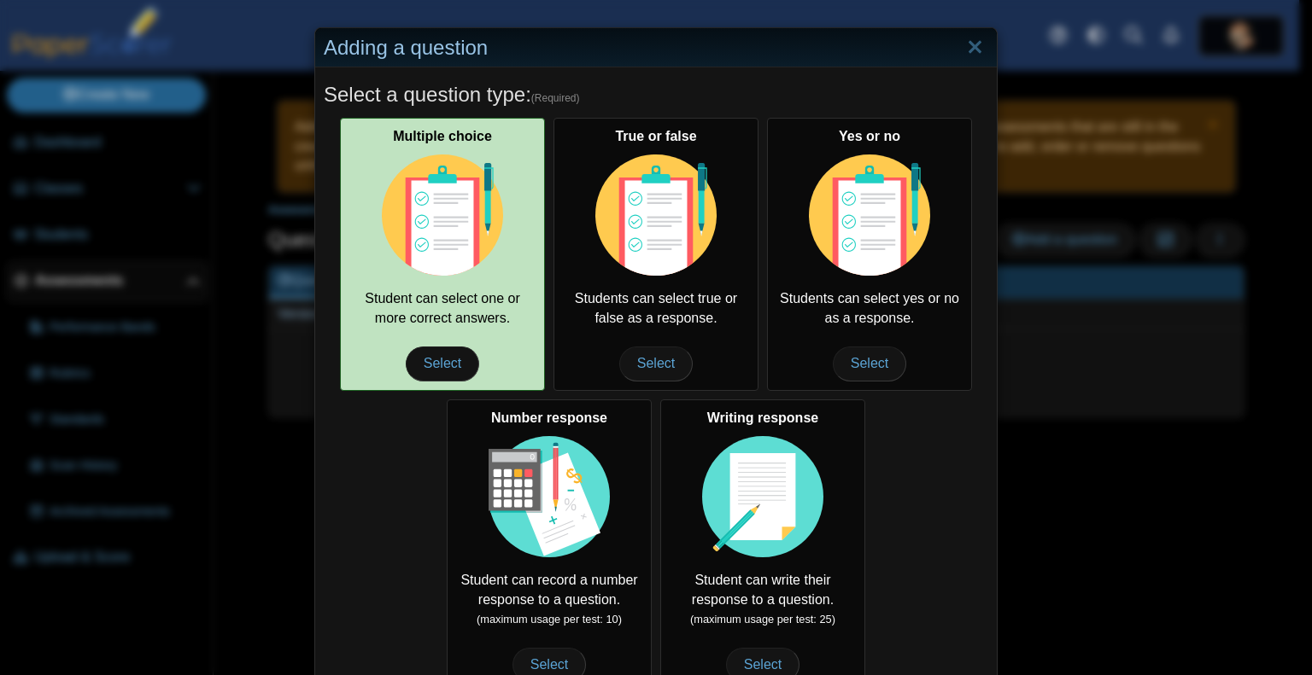 The width and height of the screenshot is (1312, 675). I want to click on img: item-type-writing-response.svg, so click(763, 497).